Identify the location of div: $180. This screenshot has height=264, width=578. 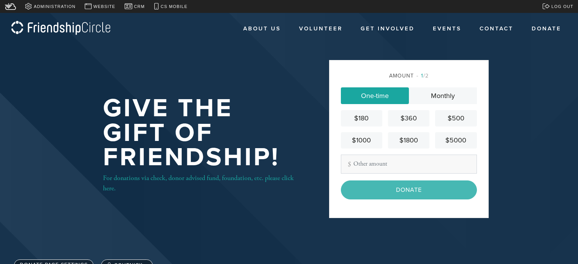
(361, 118).